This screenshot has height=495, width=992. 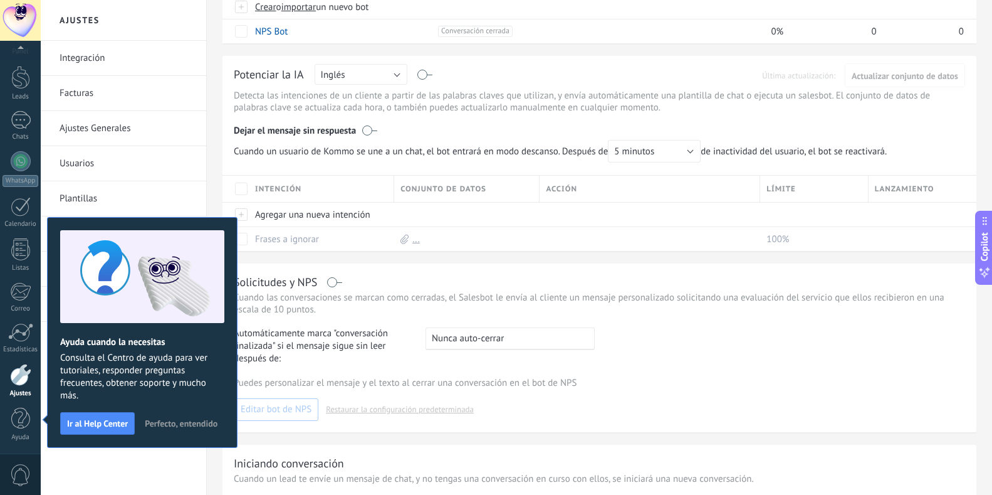 I want to click on a: Integración, so click(x=127, y=58).